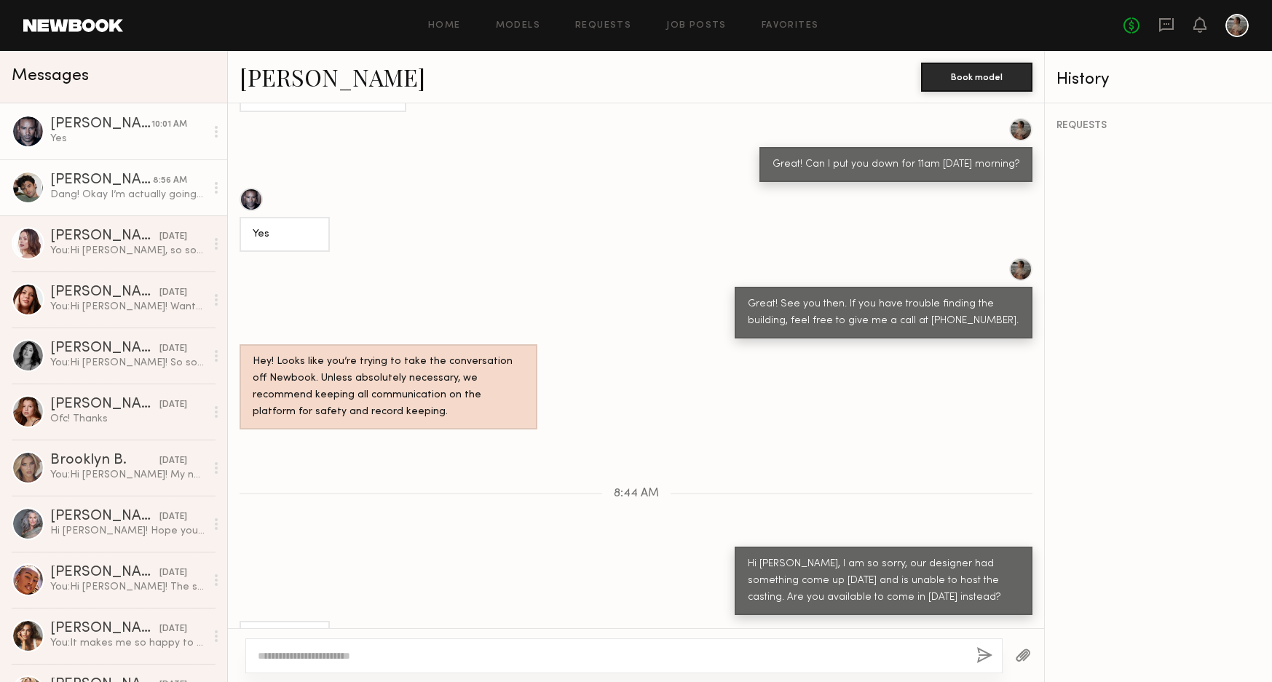 This screenshot has width=1272, height=682. Describe the element at coordinates (388, 387) in the screenshot. I see `div: Hey! Looks like you’re trying to take the conversation off Newbook. Unless absolutely necessary, ...` at that location.